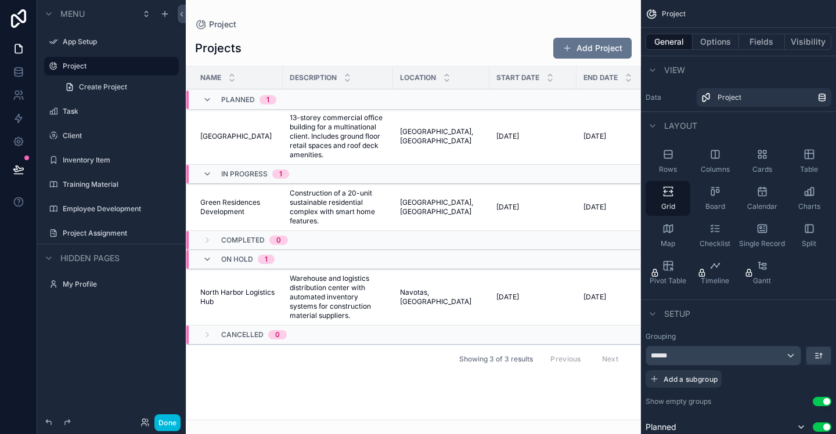 The image size is (836, 434). Describe the element at coordinates (809, 161) in the screenshot. I see `button: Table` at that location.